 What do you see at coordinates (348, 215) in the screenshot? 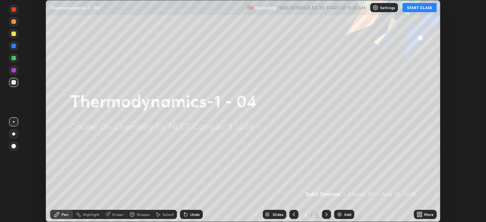
I see `div: Add` at bounding box center [348, 215].